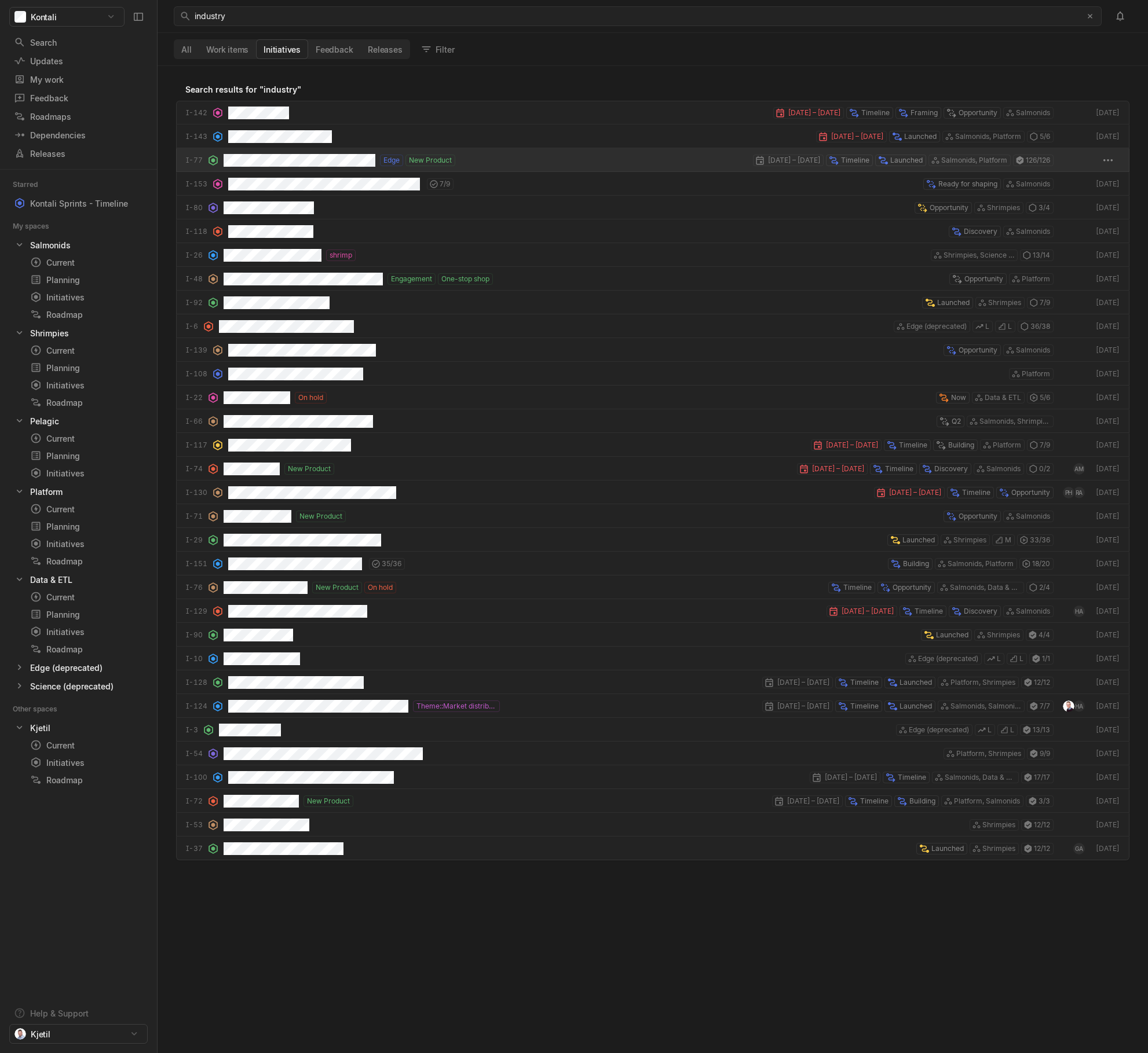  I want to click on div: 5 / 6, so click(1041, 397).